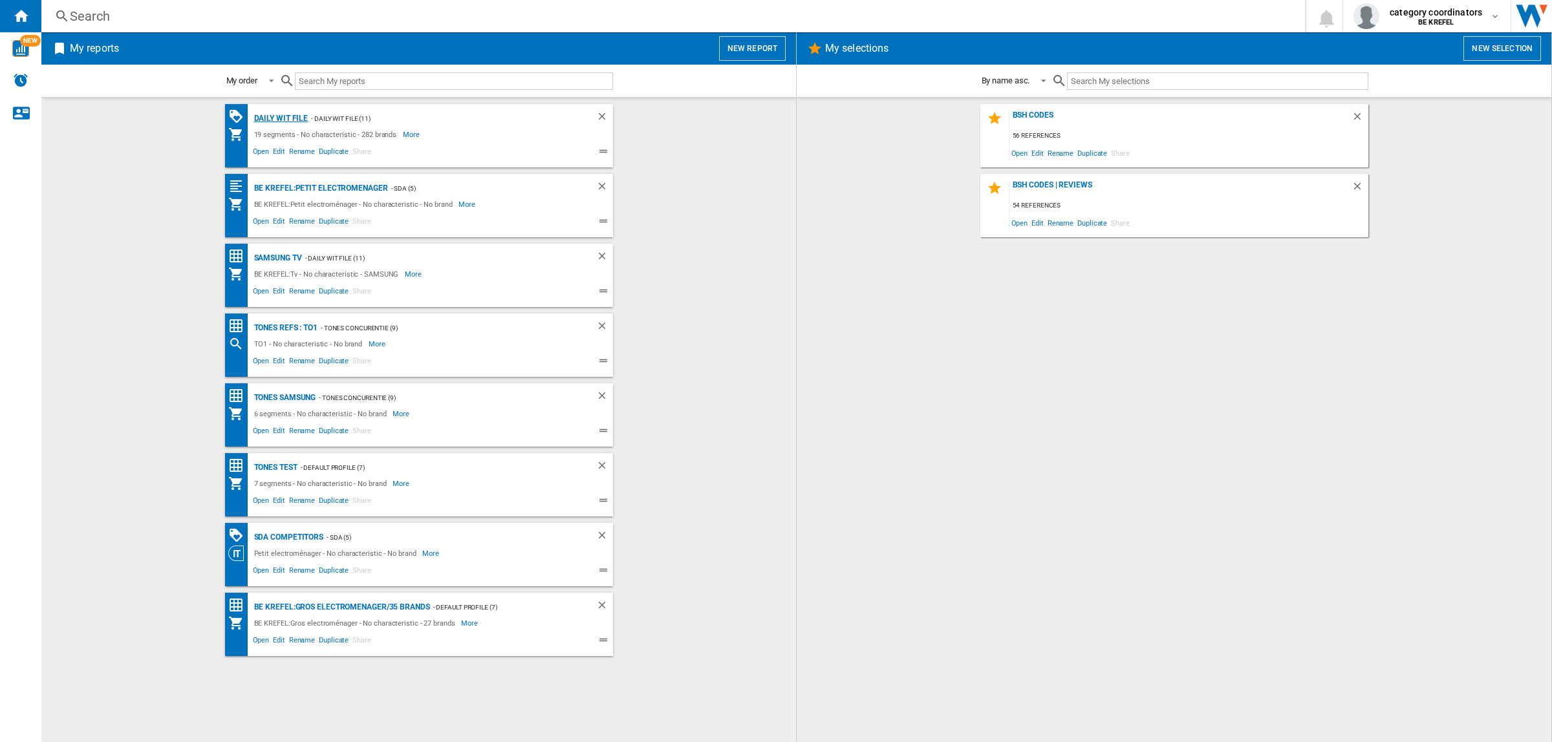  Describe the element at coordinates (857, 48) in the screenshot. I see `h2: My selections` at that location.